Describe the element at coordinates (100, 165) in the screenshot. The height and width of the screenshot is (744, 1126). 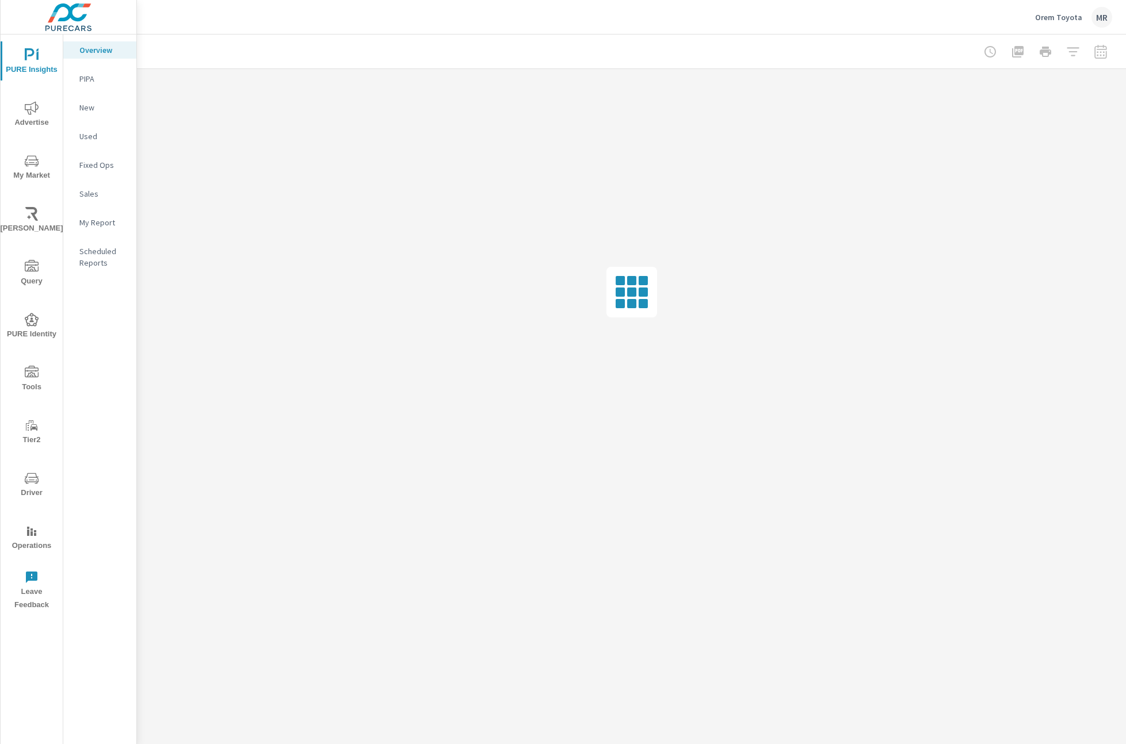
I see `div: Fixed Ops` at that location.